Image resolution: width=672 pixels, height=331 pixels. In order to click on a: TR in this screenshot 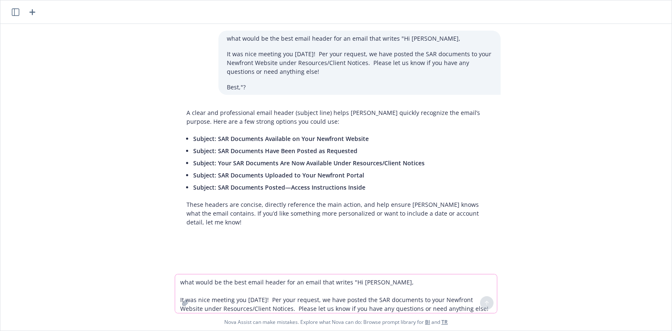, I will do `click(444, 322)`.